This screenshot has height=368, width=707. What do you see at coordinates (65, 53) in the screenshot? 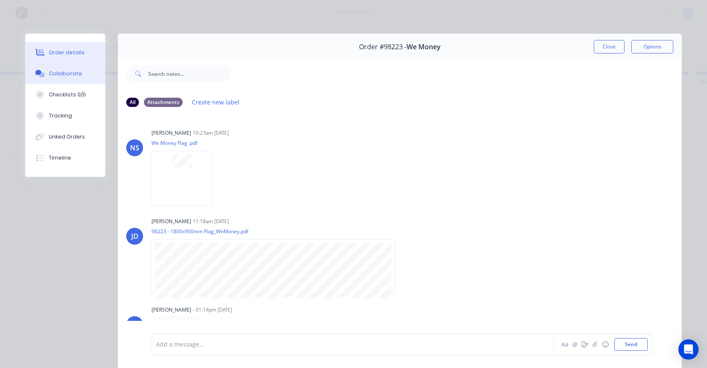
I see `button: Order details` at bounding box center [65, 53].